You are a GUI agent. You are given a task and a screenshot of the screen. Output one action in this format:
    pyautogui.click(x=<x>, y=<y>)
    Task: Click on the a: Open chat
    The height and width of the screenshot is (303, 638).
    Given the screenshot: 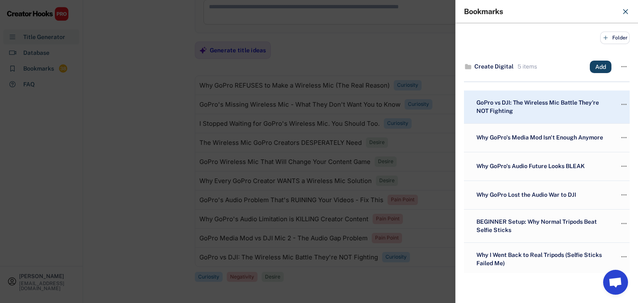 What is the action you would take?
    pyautogui.click(x=615, y=282)
    